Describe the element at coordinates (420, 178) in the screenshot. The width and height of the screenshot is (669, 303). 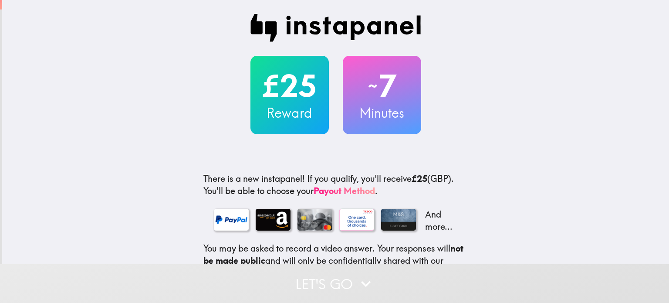
I see `b: £25` at that location.